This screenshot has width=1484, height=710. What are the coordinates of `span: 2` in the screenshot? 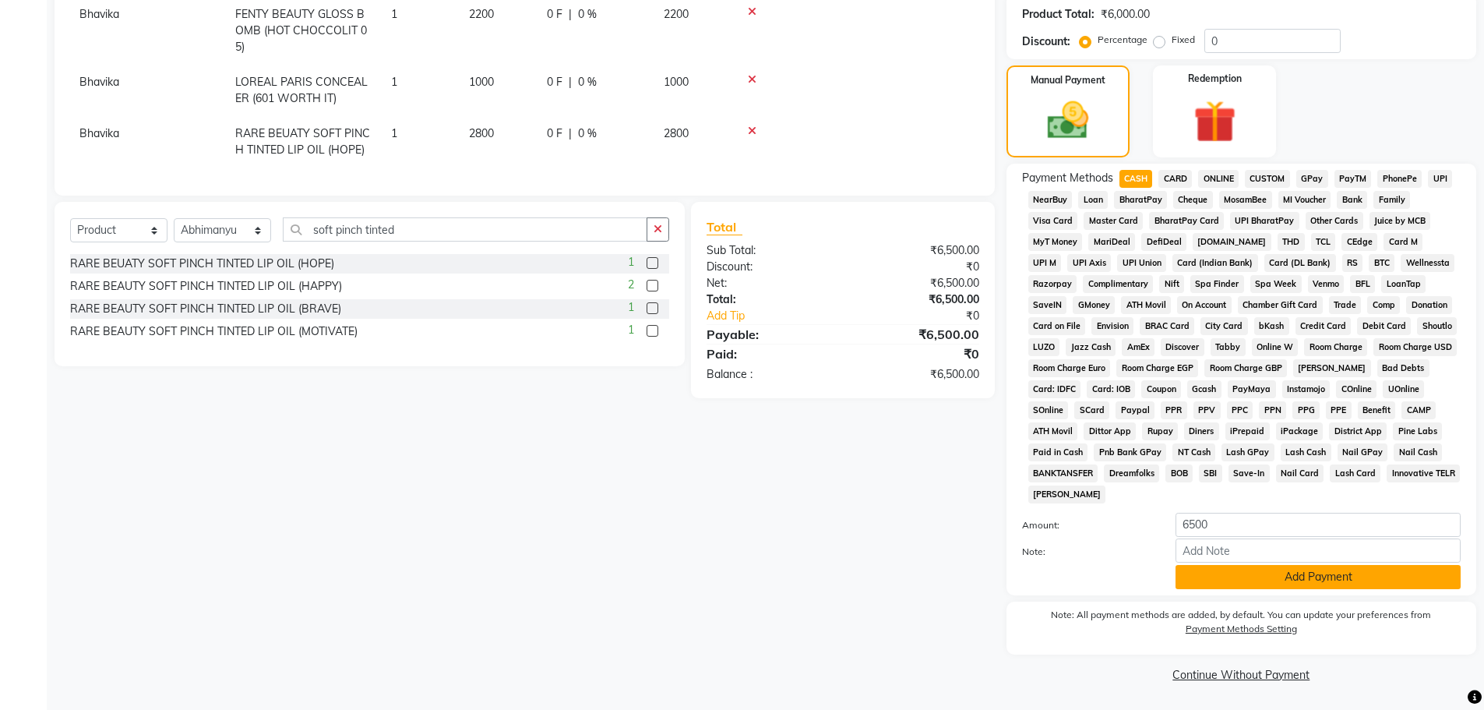 It's located at (631, 284).